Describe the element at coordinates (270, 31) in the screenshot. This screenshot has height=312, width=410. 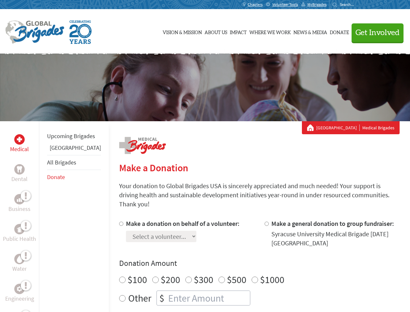
I see `a: Where We Work` at that location.